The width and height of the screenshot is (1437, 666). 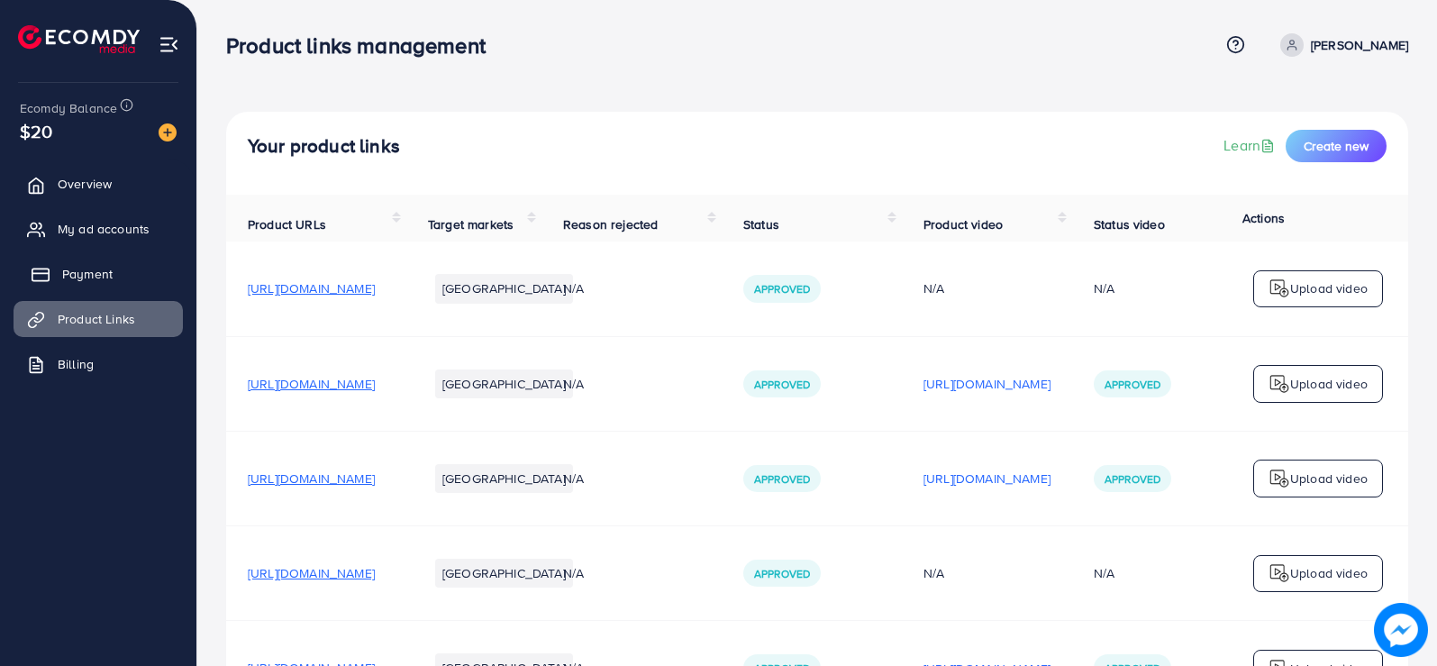 What do you see at coordinates (287, 224) in the screenshot?
I see `span: Product URLs` at bounding box center [287, 224].